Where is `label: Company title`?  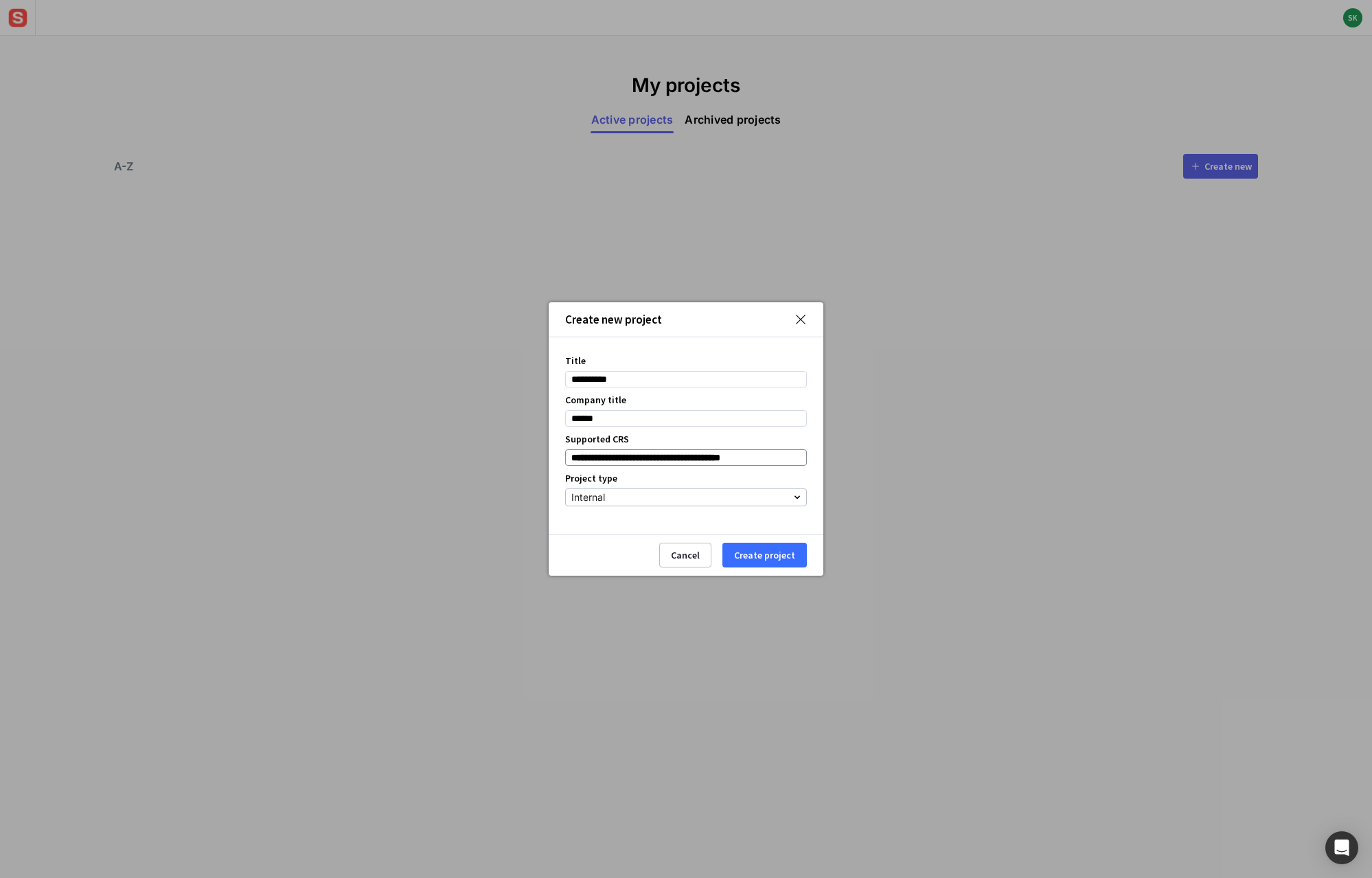
label: Company title is located at coordinates (596, 400).